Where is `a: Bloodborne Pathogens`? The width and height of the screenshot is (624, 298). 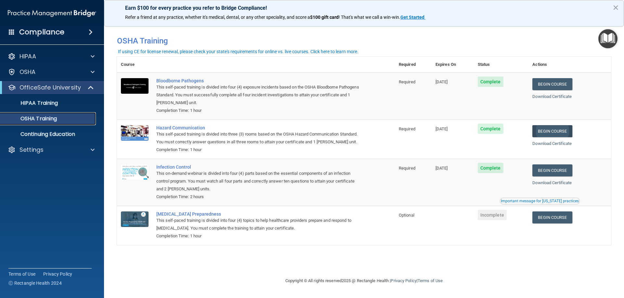 a: Bloodborne Pathogens is located at coordinates (259, 81).